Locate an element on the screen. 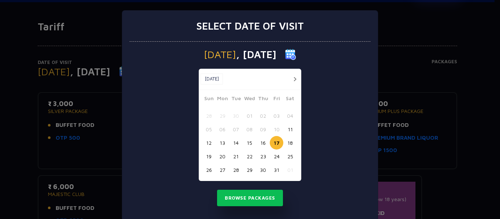 This screenshot has width=500, height=219. button: 19 is located at coordinates (209, 156).